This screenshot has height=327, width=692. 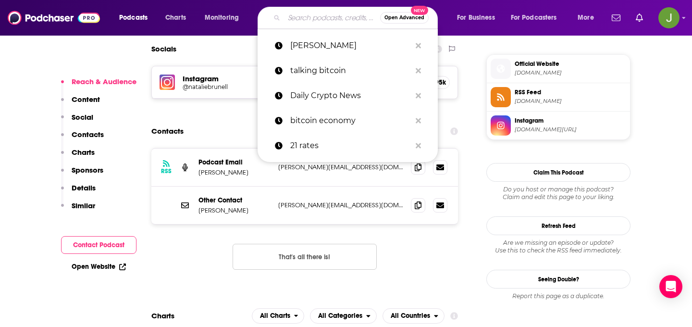 I want to click on a: Open Website, so click(x=98, y=266).